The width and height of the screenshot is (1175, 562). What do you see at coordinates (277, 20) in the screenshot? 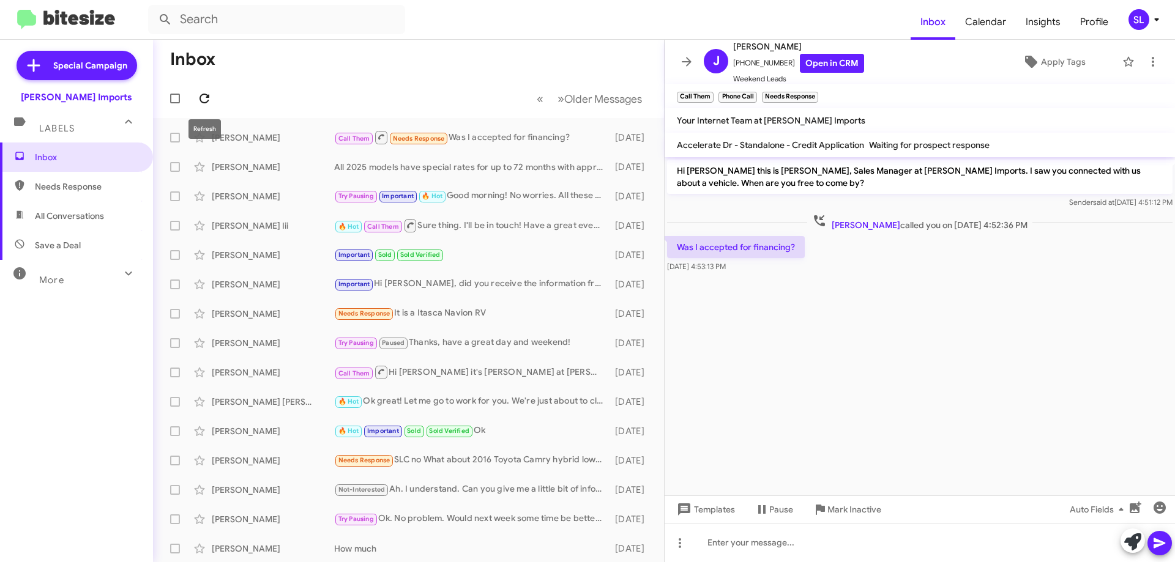
I see `input: Search` at bounding box center [277, 20].